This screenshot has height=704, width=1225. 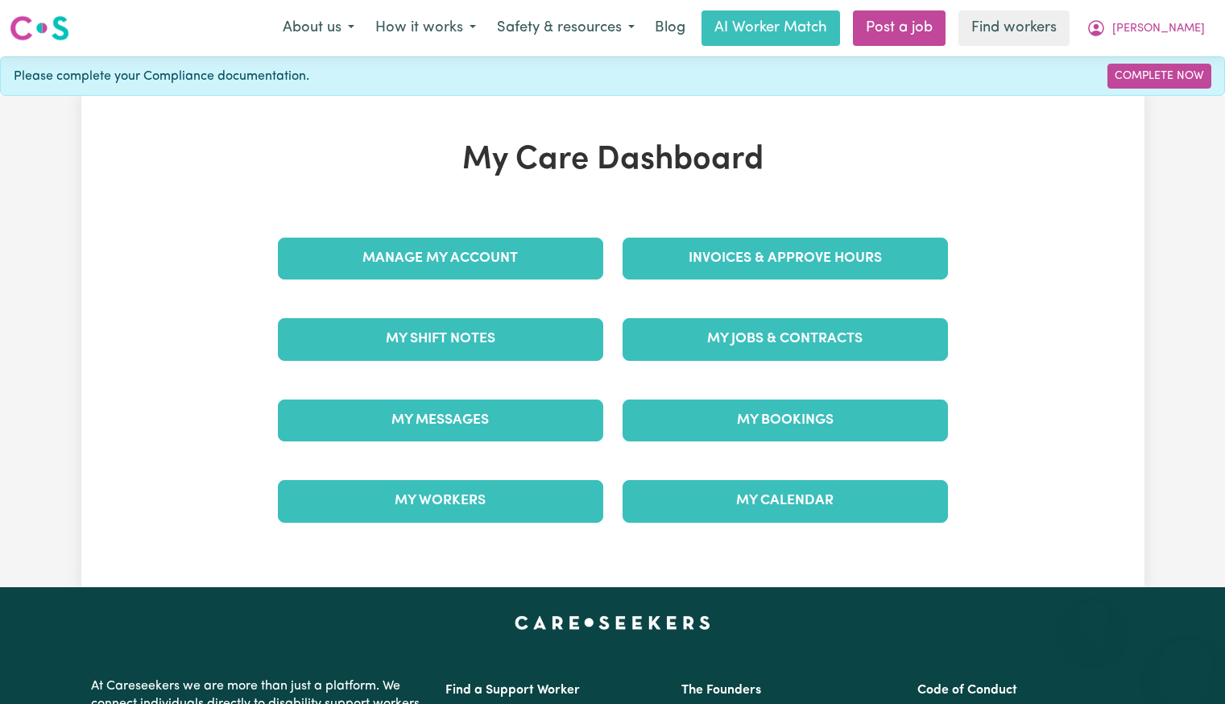 What do you see at coordinates (613, 160) in the screenshot?
I see `h1: My Care Dashboard` at bounding box center [613, 160].